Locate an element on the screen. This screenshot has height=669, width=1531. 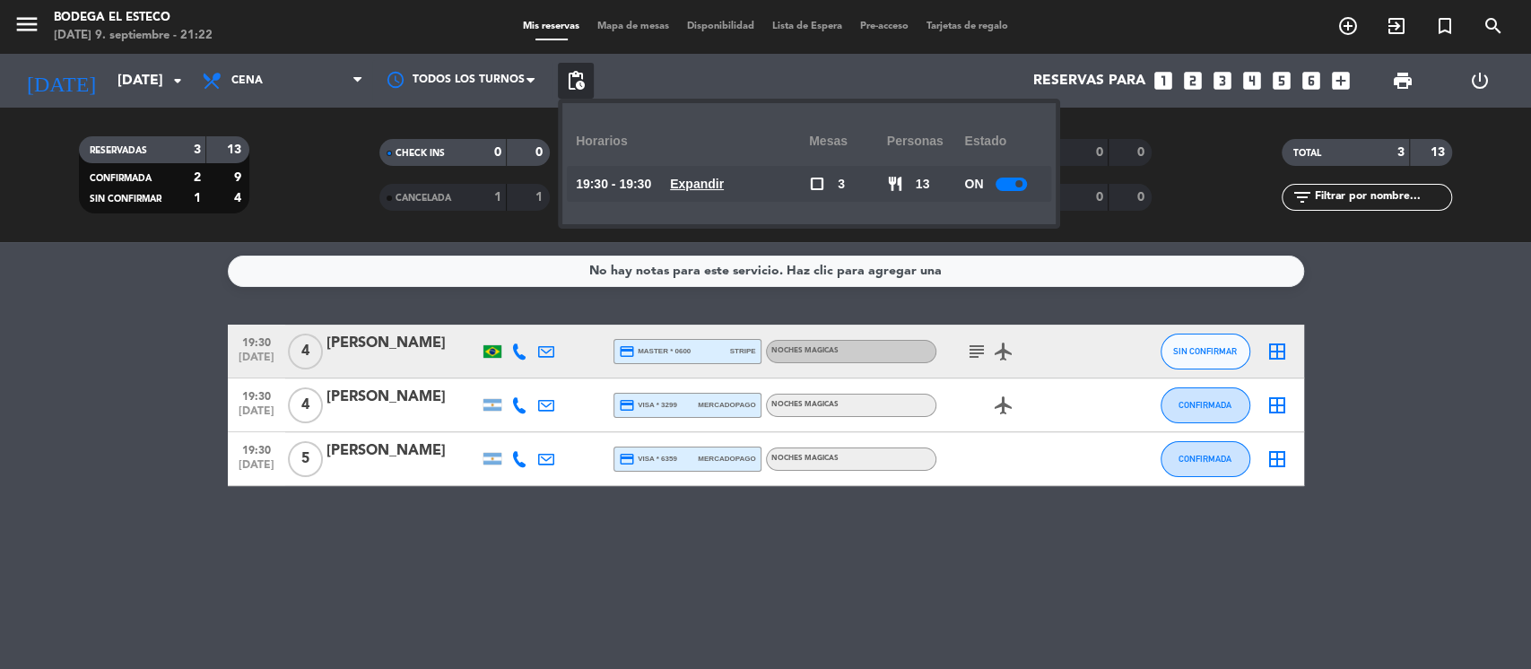
span: CANCELADA is located at coordinates (423, 198).